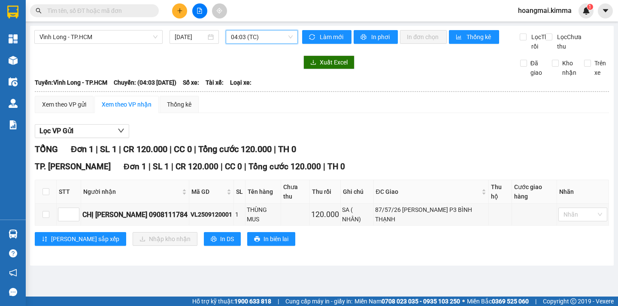  What do you see at coordinates (498, 301) in the screenshot?
I see `span: Miền Bắc` at bounding box center [498, 301].